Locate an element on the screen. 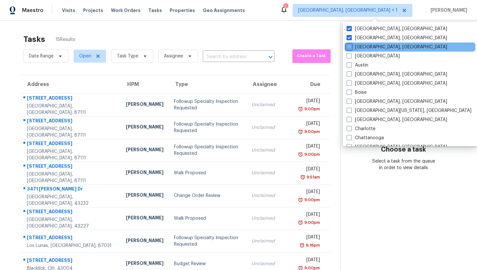 The image size is (477, 270). span: 15 Results is located at coordinates (65, 40).